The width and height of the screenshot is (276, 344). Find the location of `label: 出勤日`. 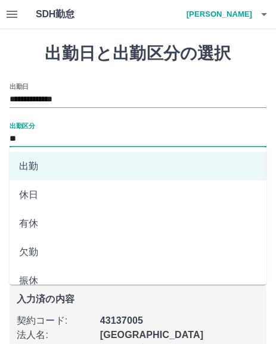

label: 出勤日 is located at coordinates (19, 86).